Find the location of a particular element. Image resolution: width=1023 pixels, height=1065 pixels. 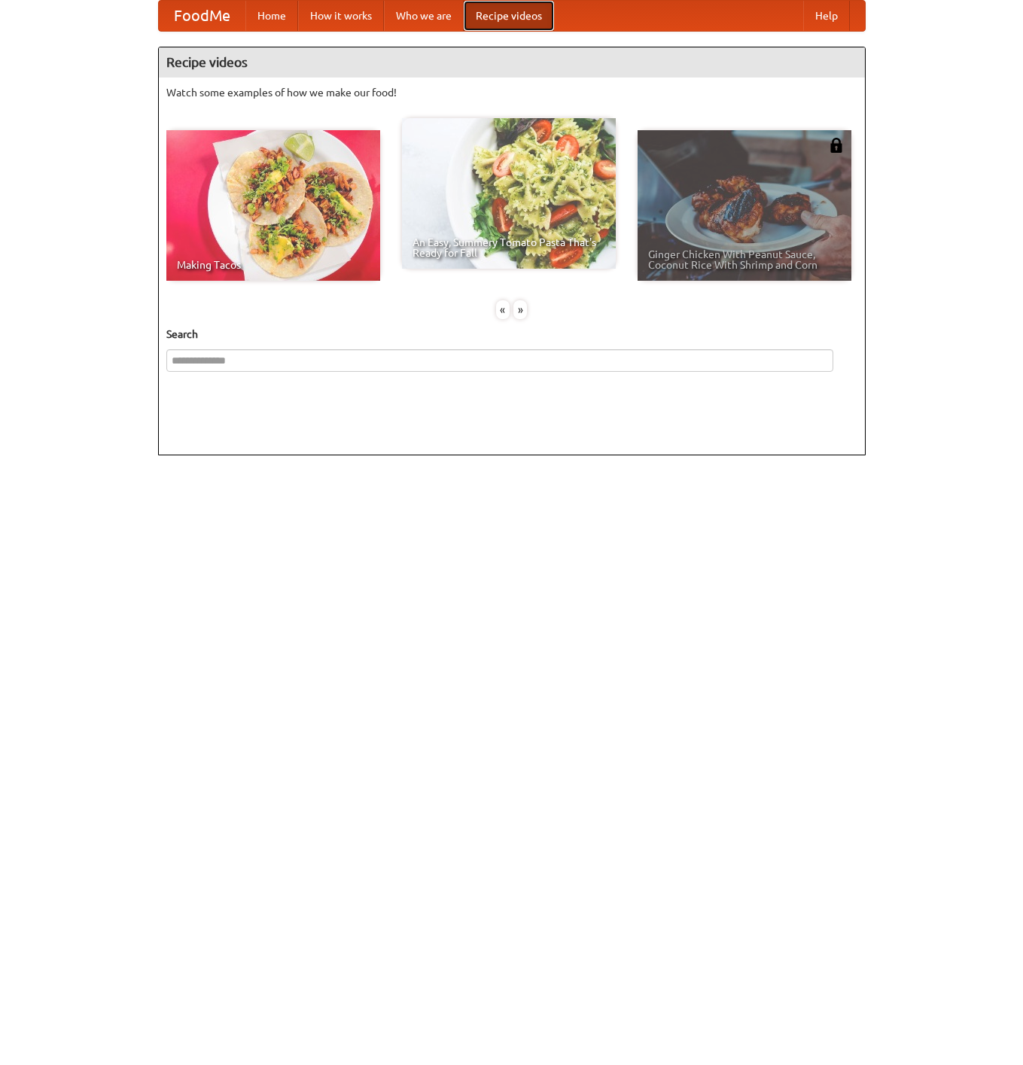

h4: Recipe videos is located at coordinates (512, 62).